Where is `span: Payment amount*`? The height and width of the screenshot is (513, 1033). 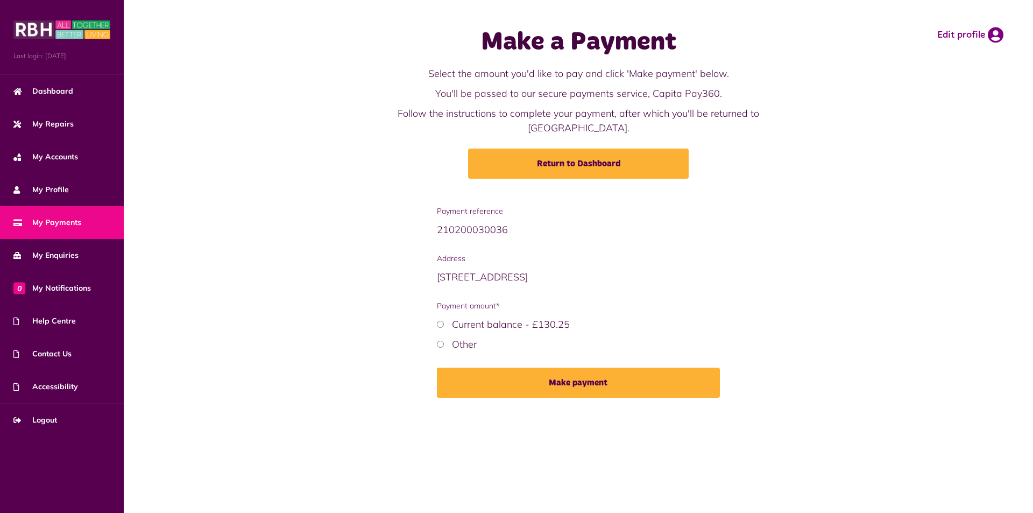
span: Payment amount* is located at coordinates (578, 306).